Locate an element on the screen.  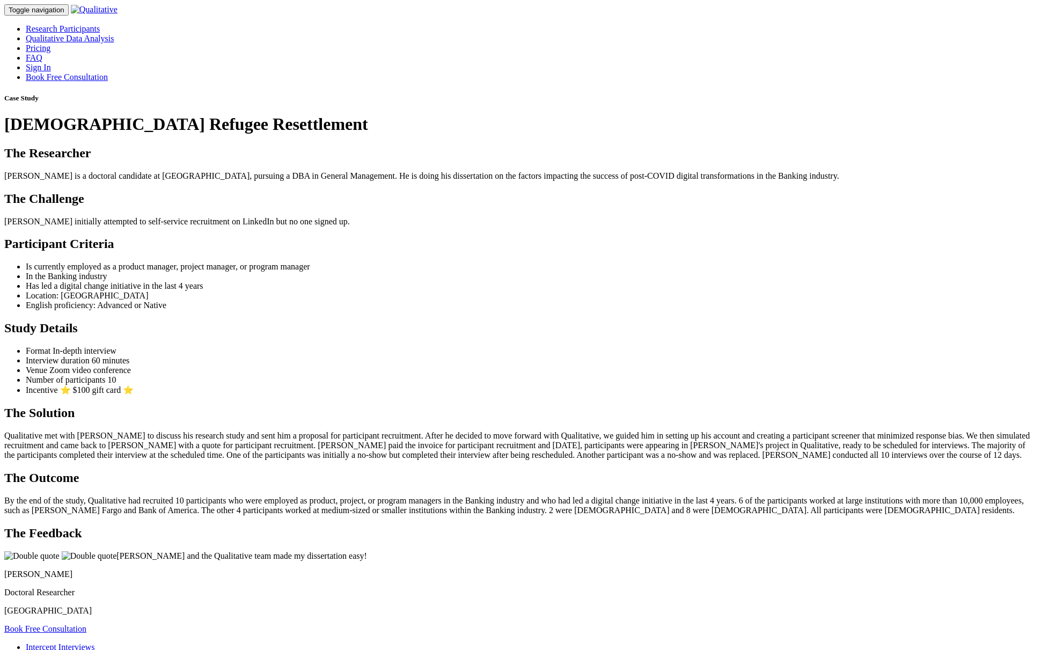
h2: Study Details is located at coordinates (521, 328).